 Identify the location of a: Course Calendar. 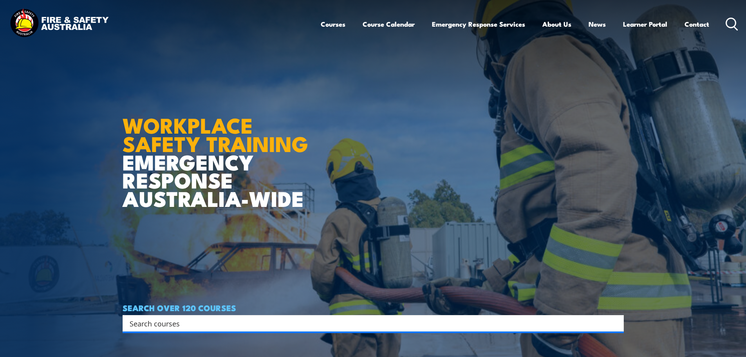
(388, 24).